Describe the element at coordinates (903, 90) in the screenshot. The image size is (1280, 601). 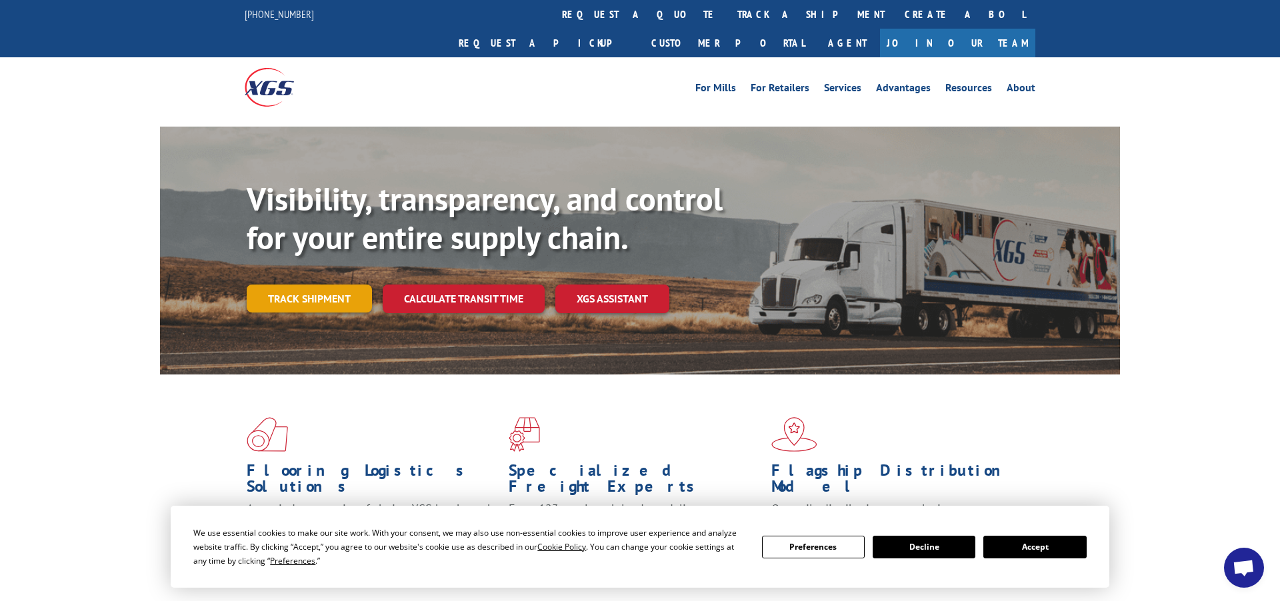
I see `a: Advantages` at that location.